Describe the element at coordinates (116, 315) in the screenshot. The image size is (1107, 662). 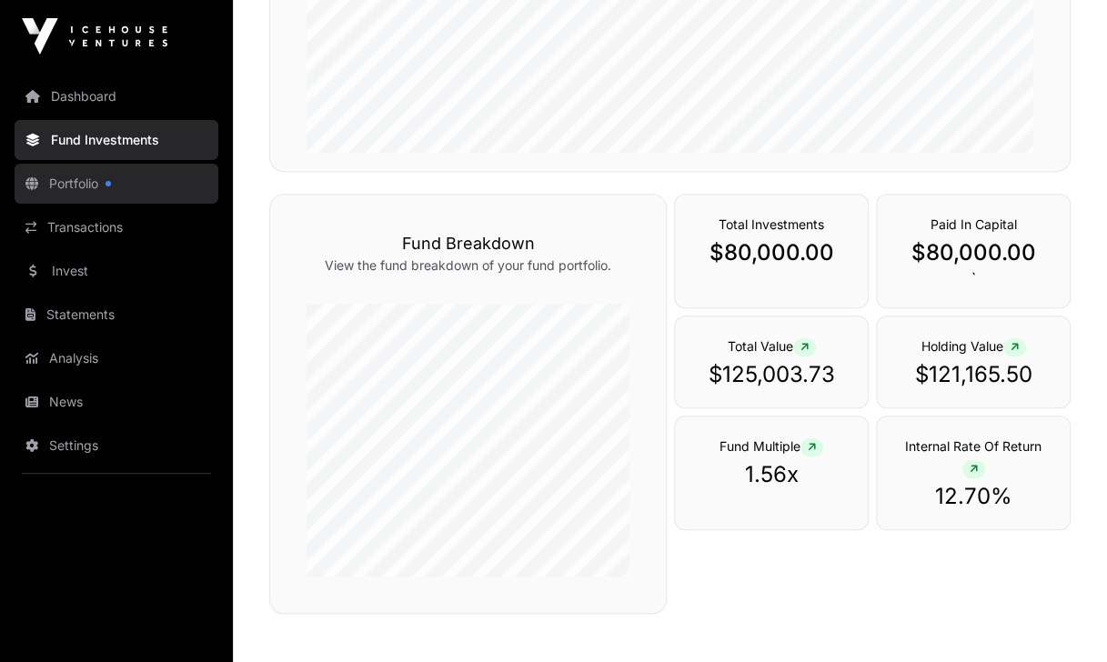
I see `a: Statements` at that location.